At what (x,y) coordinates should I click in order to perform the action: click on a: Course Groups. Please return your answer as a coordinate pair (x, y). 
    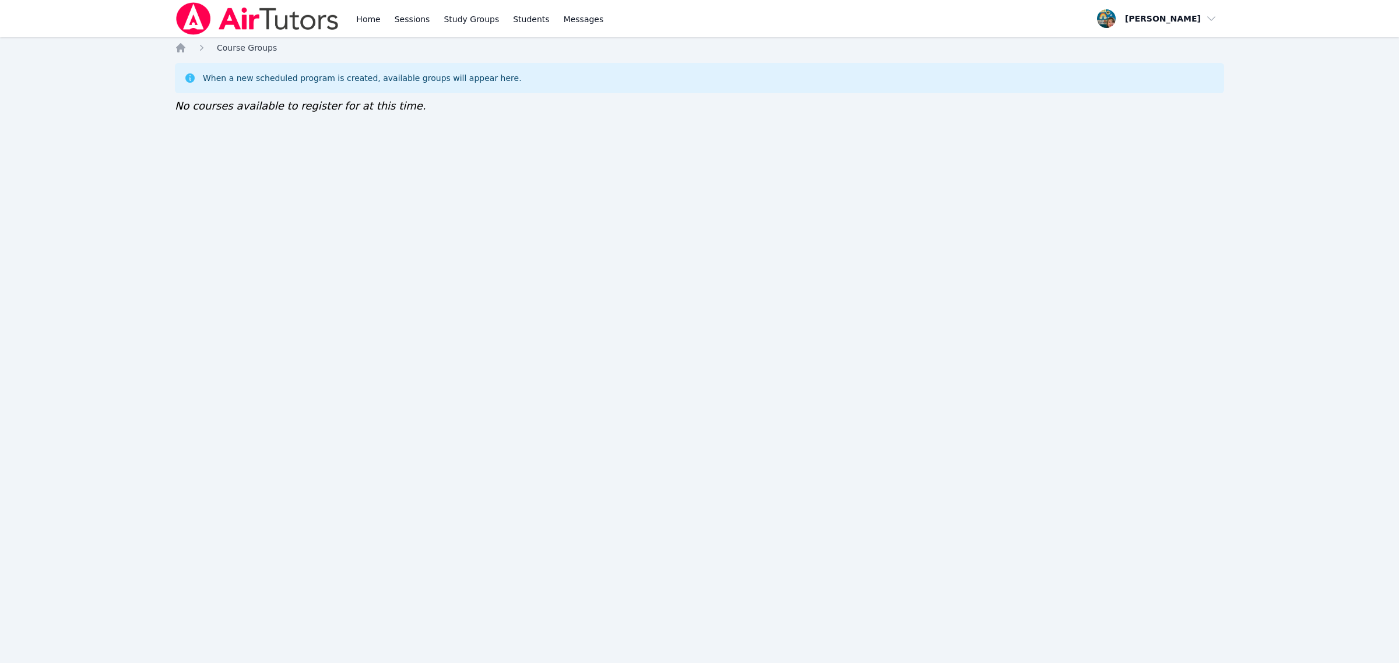
    Looking at the image, I should click on (247, 48).